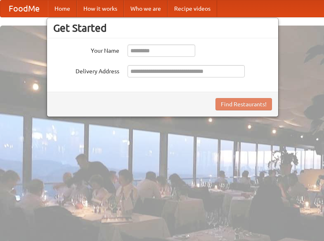 This screenshot has height=241, width=324. I want to click on a: Recipe videos, so click(192, 9).